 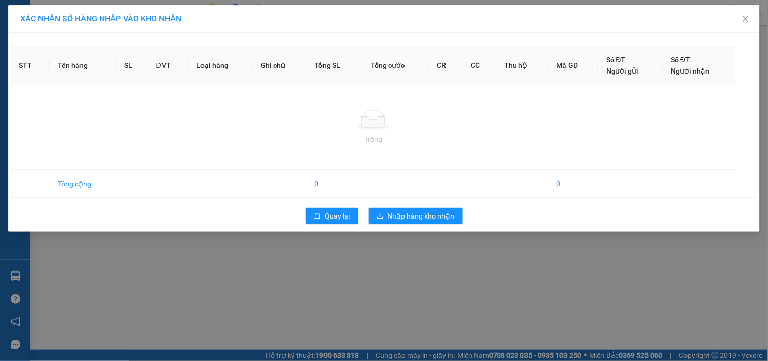 What do you see at coordinates (221, 65) in the screenshot?
I see `th: Loại hàng` at bounding box center [221, 65].